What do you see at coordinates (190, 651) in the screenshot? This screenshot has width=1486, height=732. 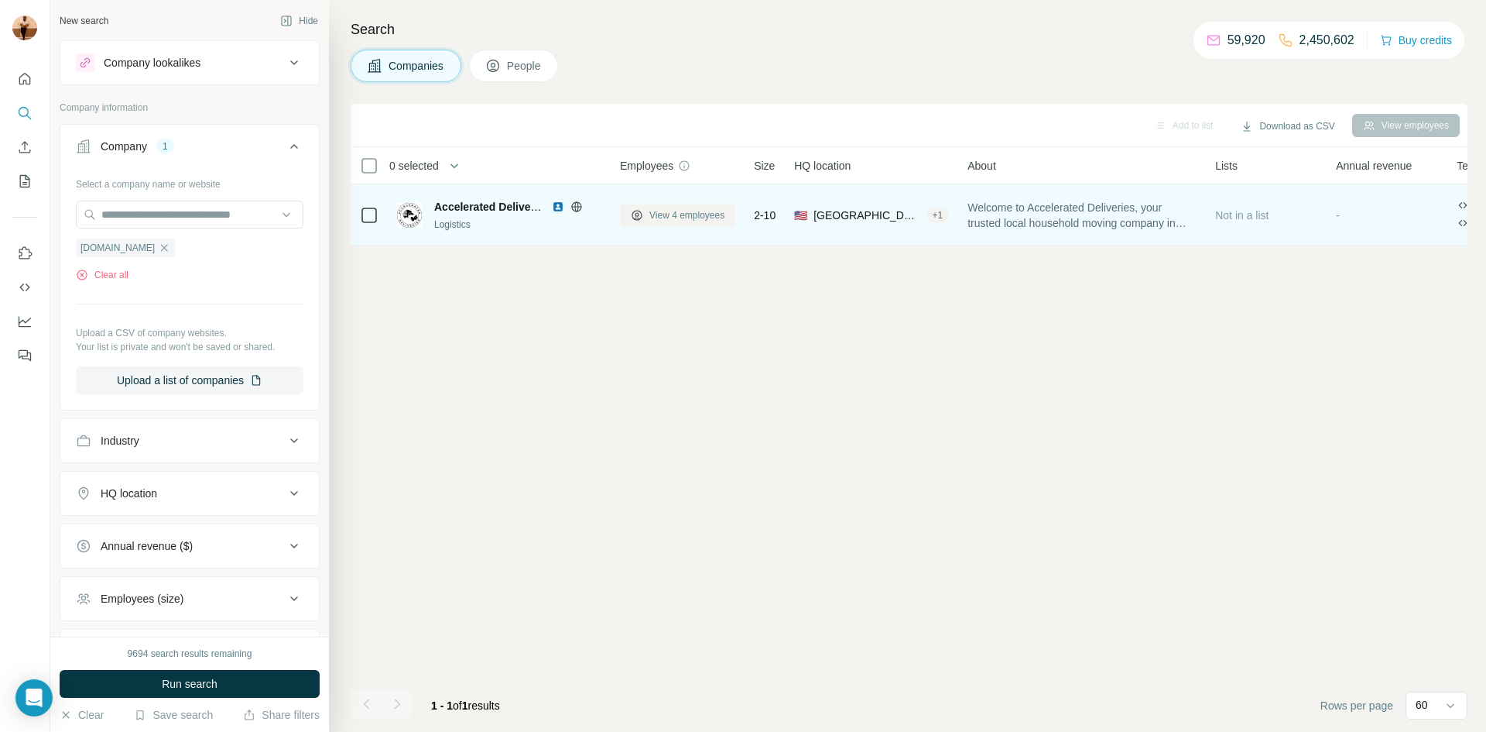 I see `button: Technologies` at bounding box center [190, 651].